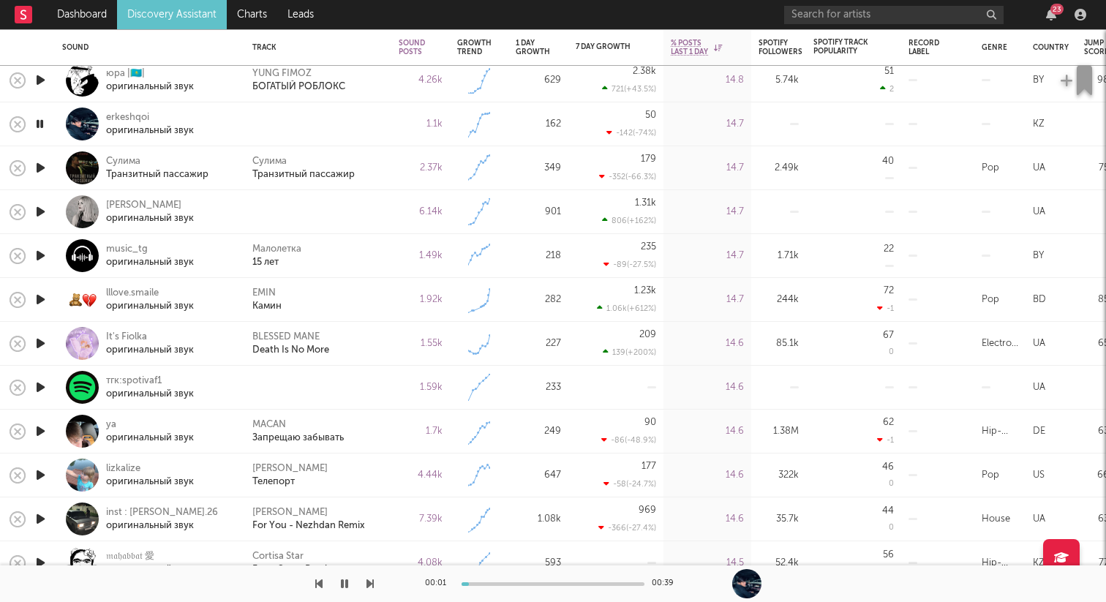 This screenshot has height=602, width=1106. I want to click on a: Телепорт, so click(274, 482).